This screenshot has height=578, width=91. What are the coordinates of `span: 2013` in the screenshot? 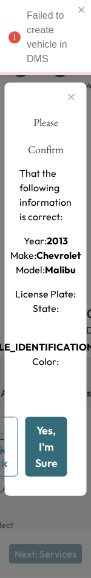 It's located at (57, 240).